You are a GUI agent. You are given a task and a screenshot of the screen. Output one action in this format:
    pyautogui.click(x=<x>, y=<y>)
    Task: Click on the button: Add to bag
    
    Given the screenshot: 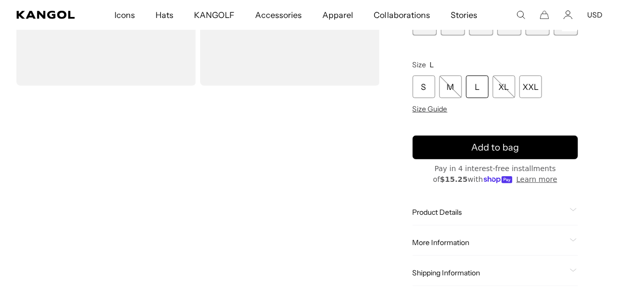 What is the action you would take?
    pyautogui.click(x=496, y=147)
    